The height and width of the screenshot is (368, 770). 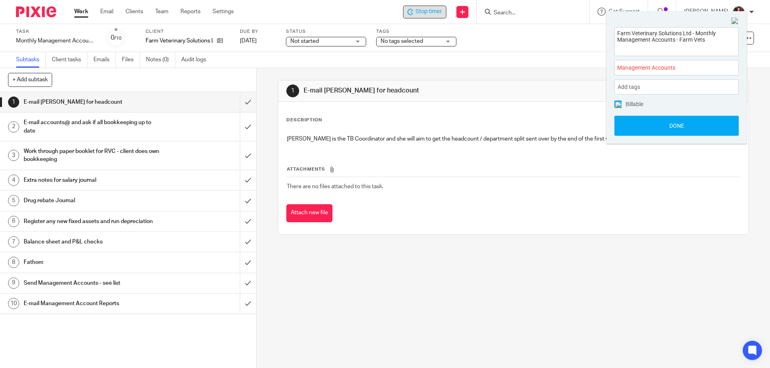 What do you see at coordinates (630, 87) in the screenshot?
I see `span: Add tags` at bounding box center [630, 87].